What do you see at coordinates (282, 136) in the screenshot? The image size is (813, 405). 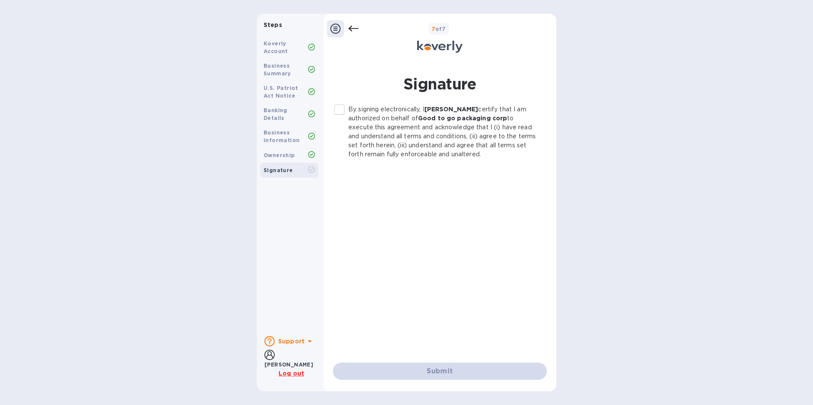 I see `b: Business Information` at bounding box center [282, 136].